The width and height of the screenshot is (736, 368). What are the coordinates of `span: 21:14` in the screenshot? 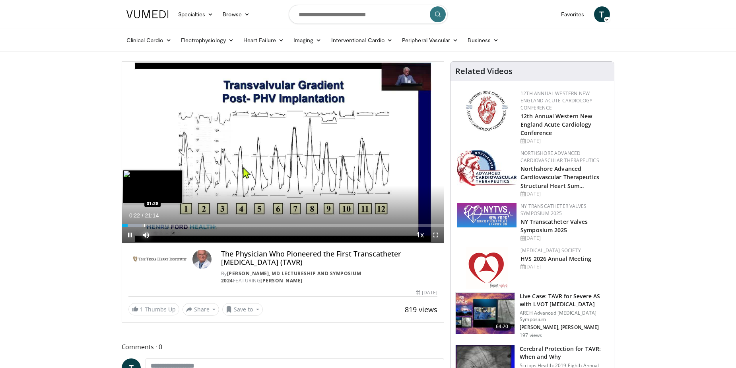 It's located at (152, 215).